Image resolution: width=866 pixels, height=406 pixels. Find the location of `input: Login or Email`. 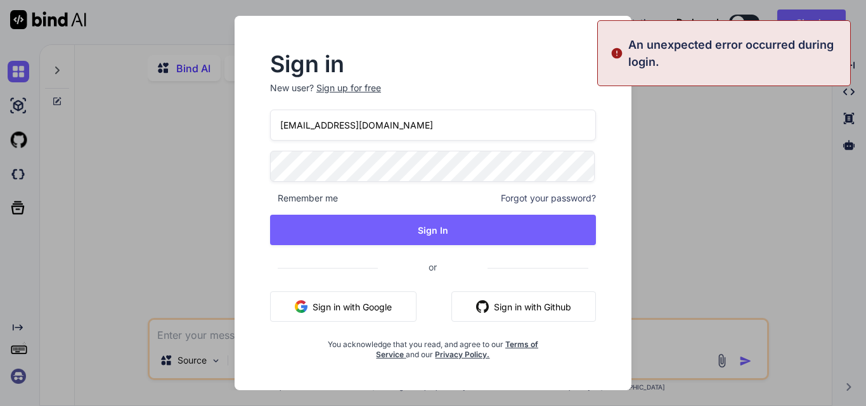

input: Login or Email is located at coordinates (433, 125).